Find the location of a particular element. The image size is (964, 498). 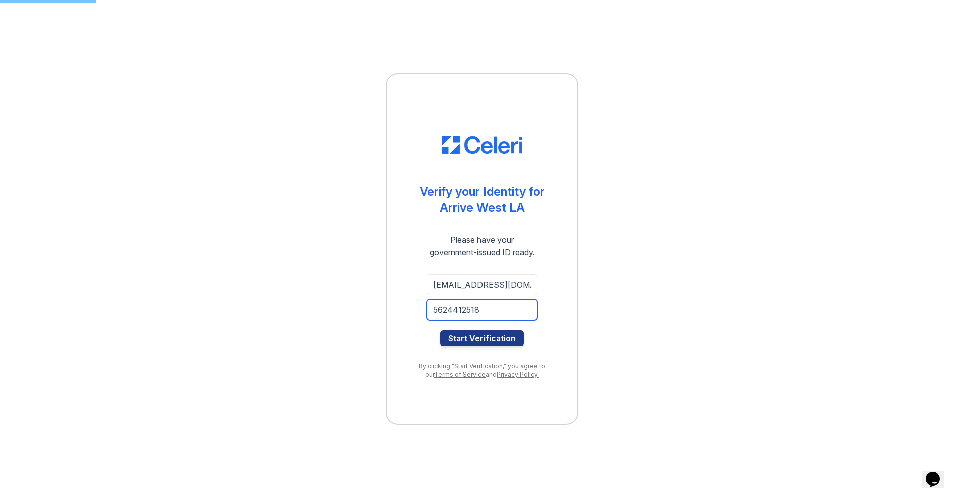

button: Start Verification is located at coordinates (482, 338).